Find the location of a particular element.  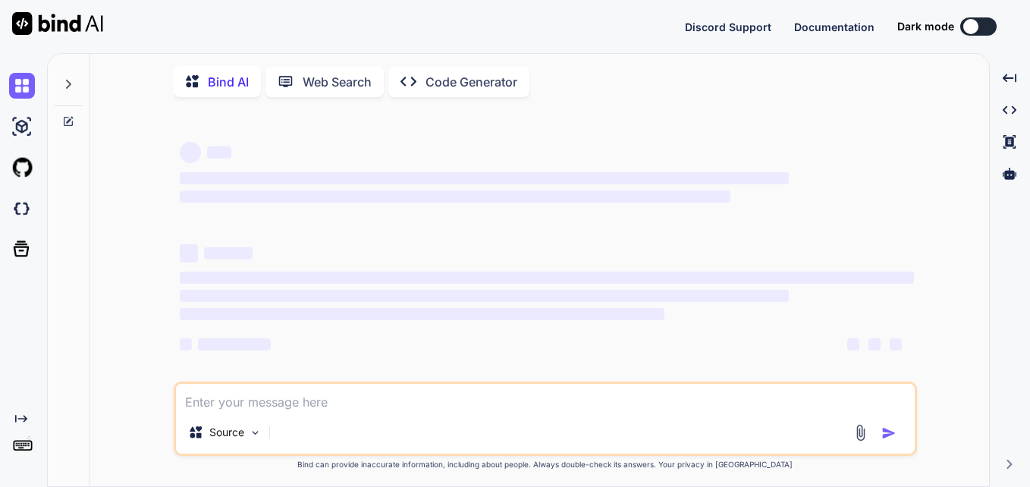

p: Source is located at coordinates (227, 432).